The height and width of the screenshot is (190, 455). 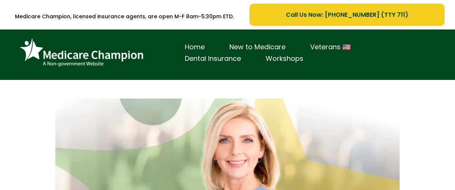 What do you see at coordinates (347, 15) in the screenshot?
I see `a: Call Us Now: 1-833-823-1990 (TTY 711)` at bounding box center [347, 15].